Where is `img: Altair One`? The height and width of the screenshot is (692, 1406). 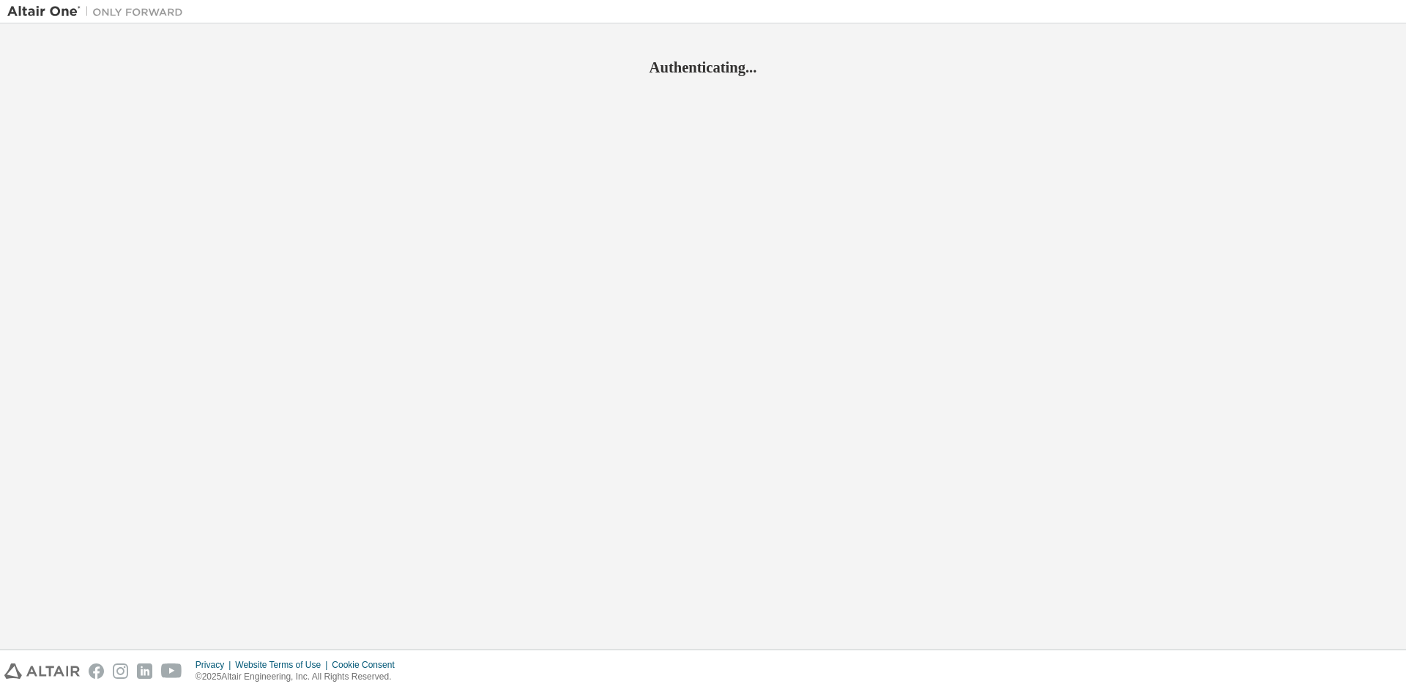 img: Altair One is located at coordinates (99, 12).